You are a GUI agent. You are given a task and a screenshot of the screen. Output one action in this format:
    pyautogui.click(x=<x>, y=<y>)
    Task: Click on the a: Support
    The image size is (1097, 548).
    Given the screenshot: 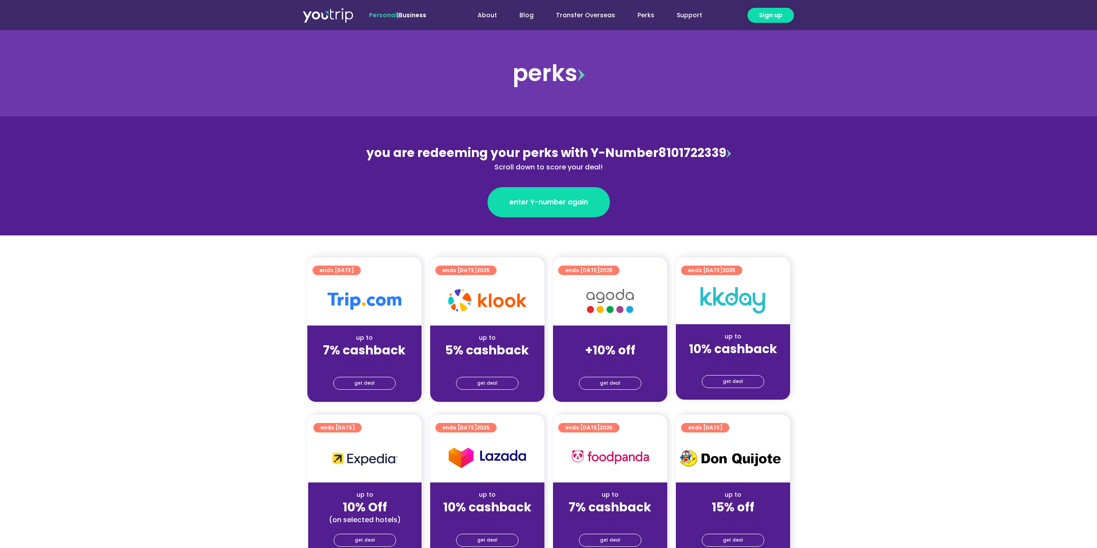 What is the action you would take?
    pyautogui.click(x=689, y=15)
    